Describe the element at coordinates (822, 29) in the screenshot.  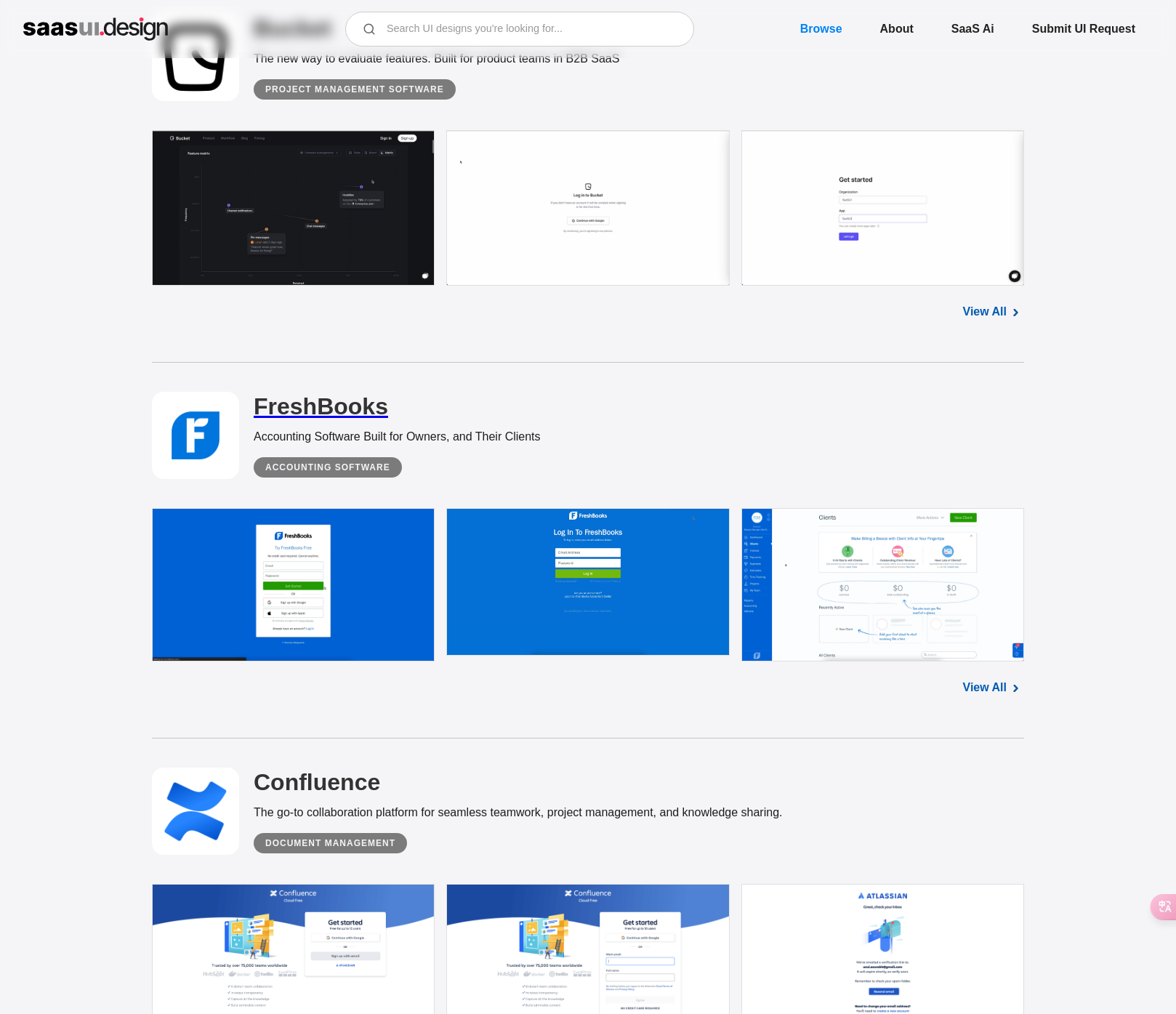
I see `a: Browse` at that location.